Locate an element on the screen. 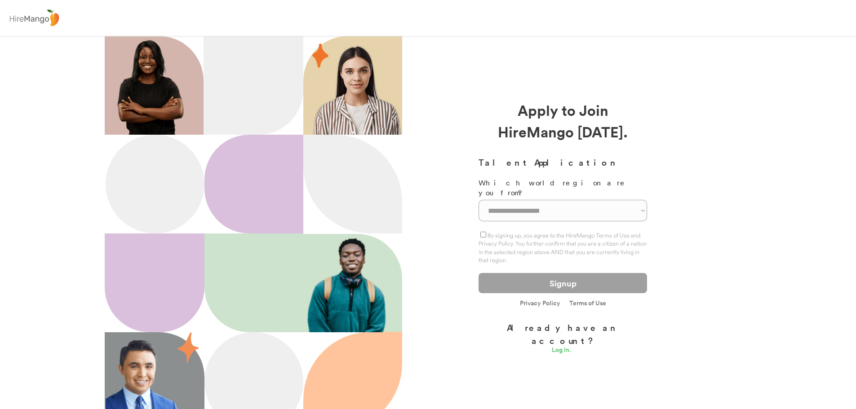 The height and width of the screenshot is (409, 856). img: Ellipse%2012 is located at coordinates (155, 184).